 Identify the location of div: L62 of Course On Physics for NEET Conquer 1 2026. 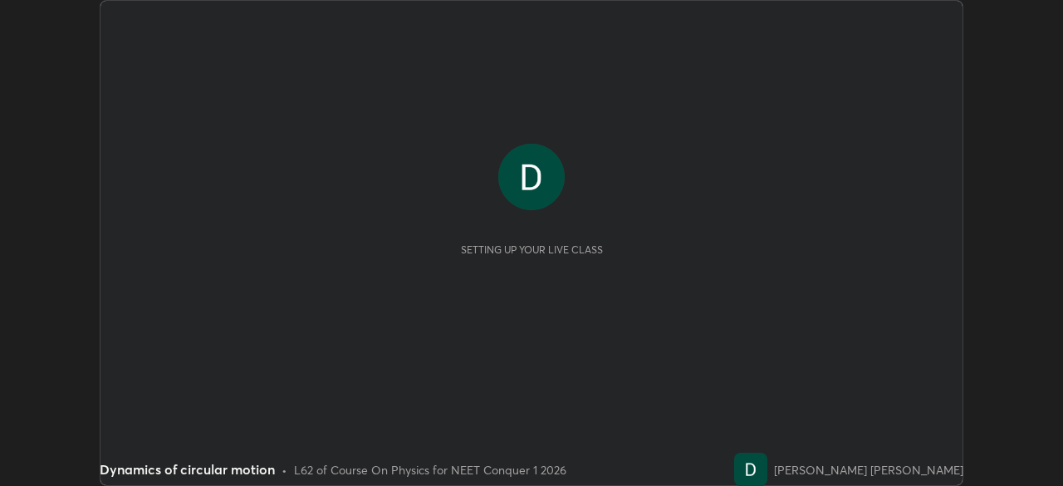
(430, 469).